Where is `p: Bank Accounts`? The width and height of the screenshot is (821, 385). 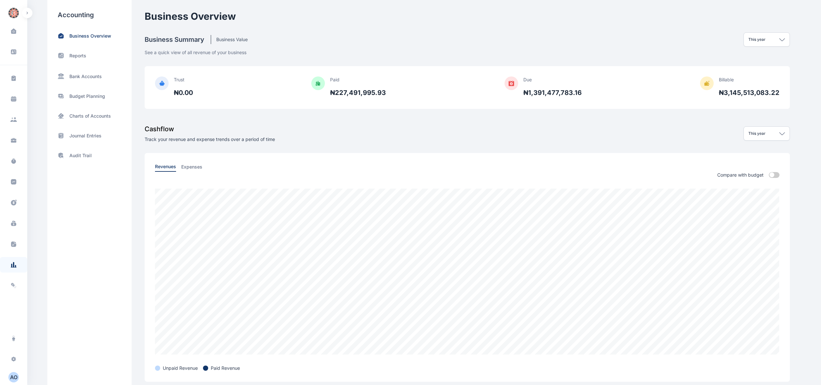 p: Bank Accounts is located at coordinates (86, 77).